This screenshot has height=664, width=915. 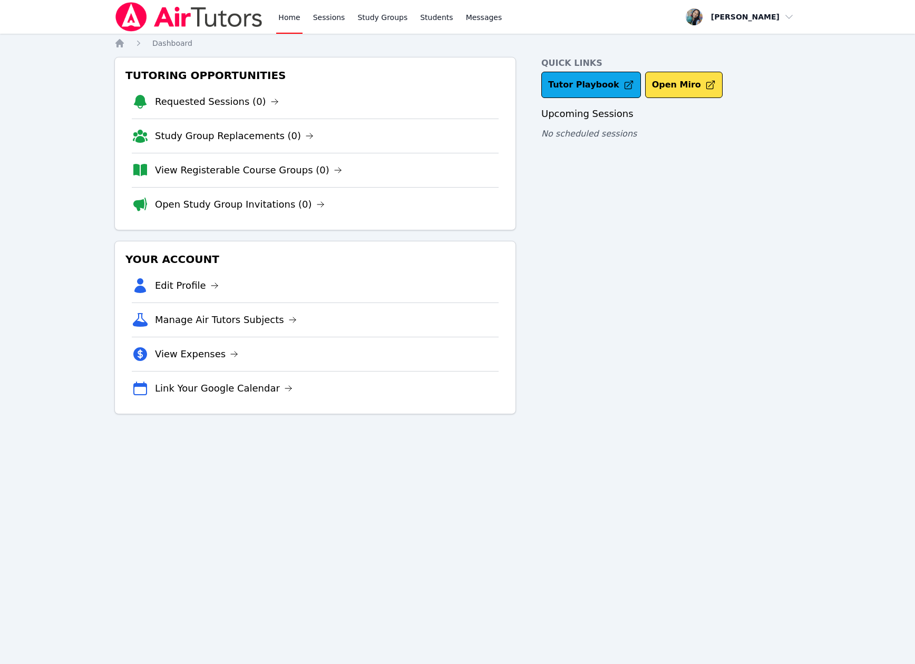 I want to click on img: Air Tutors, so click(x=189, y=17).